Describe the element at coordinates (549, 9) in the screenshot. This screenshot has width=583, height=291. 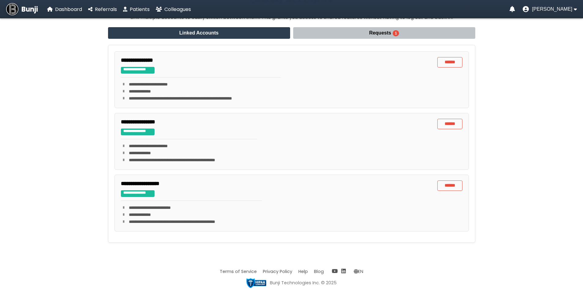
I see `button: User menu` at that location.